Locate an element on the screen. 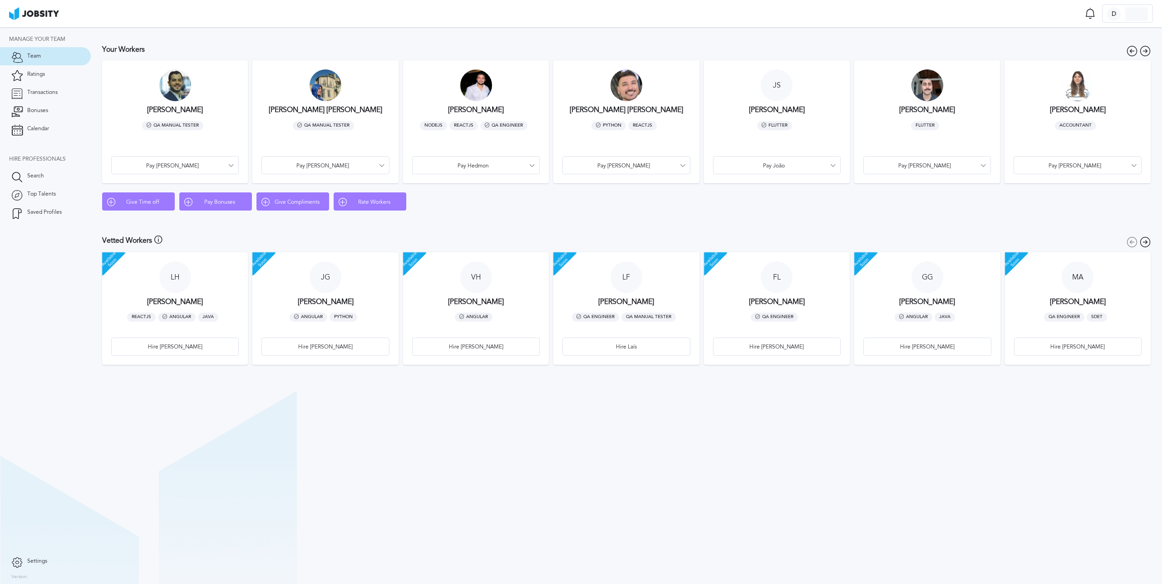 Image resolution: width=1162 pixels, height=584 pixels. button: Pay João is located at coordinates (777, 165).